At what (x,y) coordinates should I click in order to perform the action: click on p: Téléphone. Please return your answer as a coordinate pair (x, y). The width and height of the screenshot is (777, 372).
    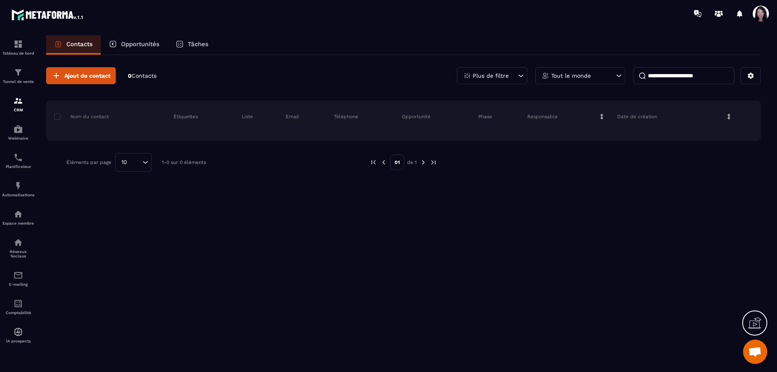
    Looking at the image, I should click on (346, 117).